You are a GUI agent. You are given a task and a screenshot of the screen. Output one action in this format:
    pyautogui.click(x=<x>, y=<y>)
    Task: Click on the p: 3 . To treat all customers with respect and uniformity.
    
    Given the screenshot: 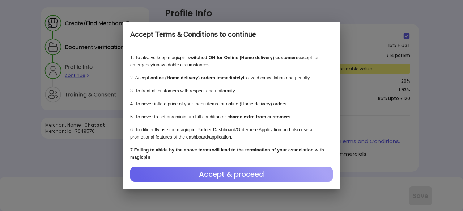 What is the action you would take?
    pyautogui.click(x=231, y=91)
    